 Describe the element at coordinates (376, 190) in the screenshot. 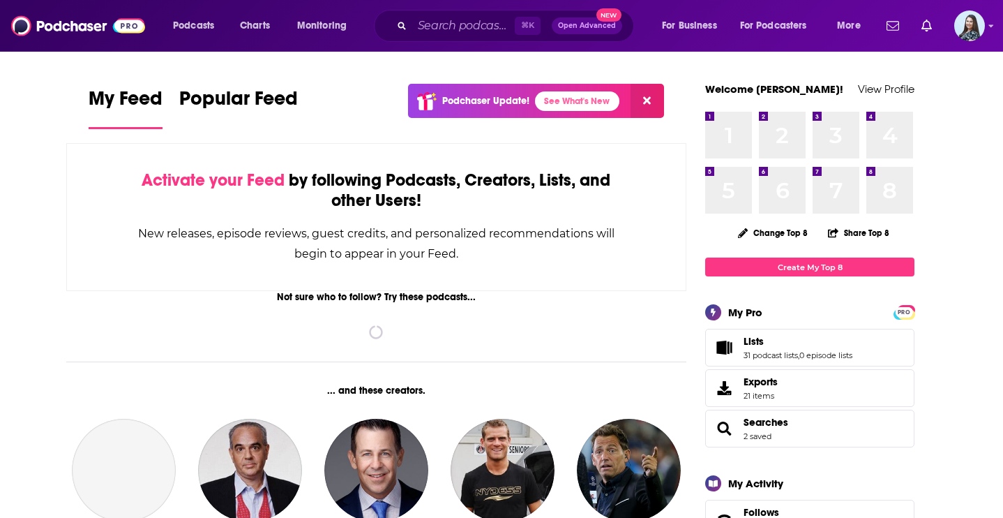

I see `div: by following Podcasts, Creators, Lists, and other Users!` at that location.